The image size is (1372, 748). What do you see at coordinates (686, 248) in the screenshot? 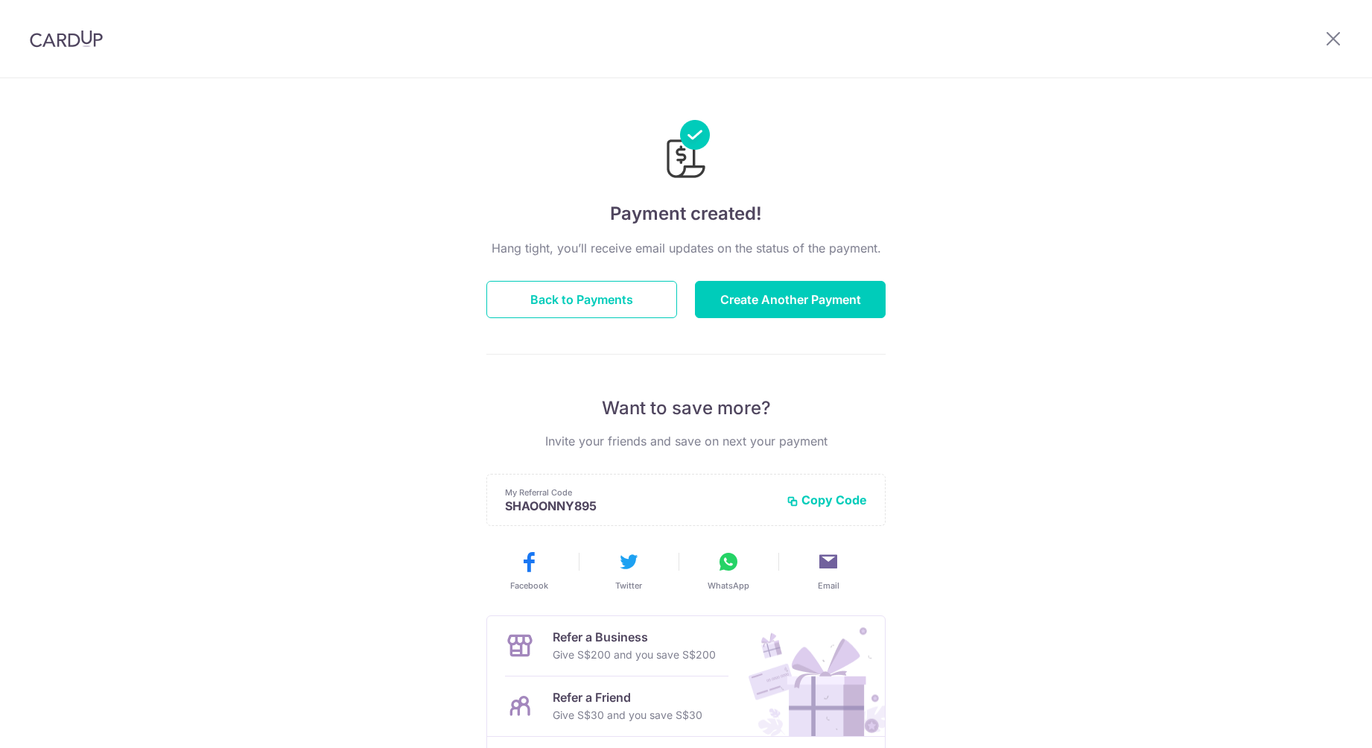
I see `p: Hang tight, you’ll receive email updates on the status of the payment.` at bounding box center [686, 248].